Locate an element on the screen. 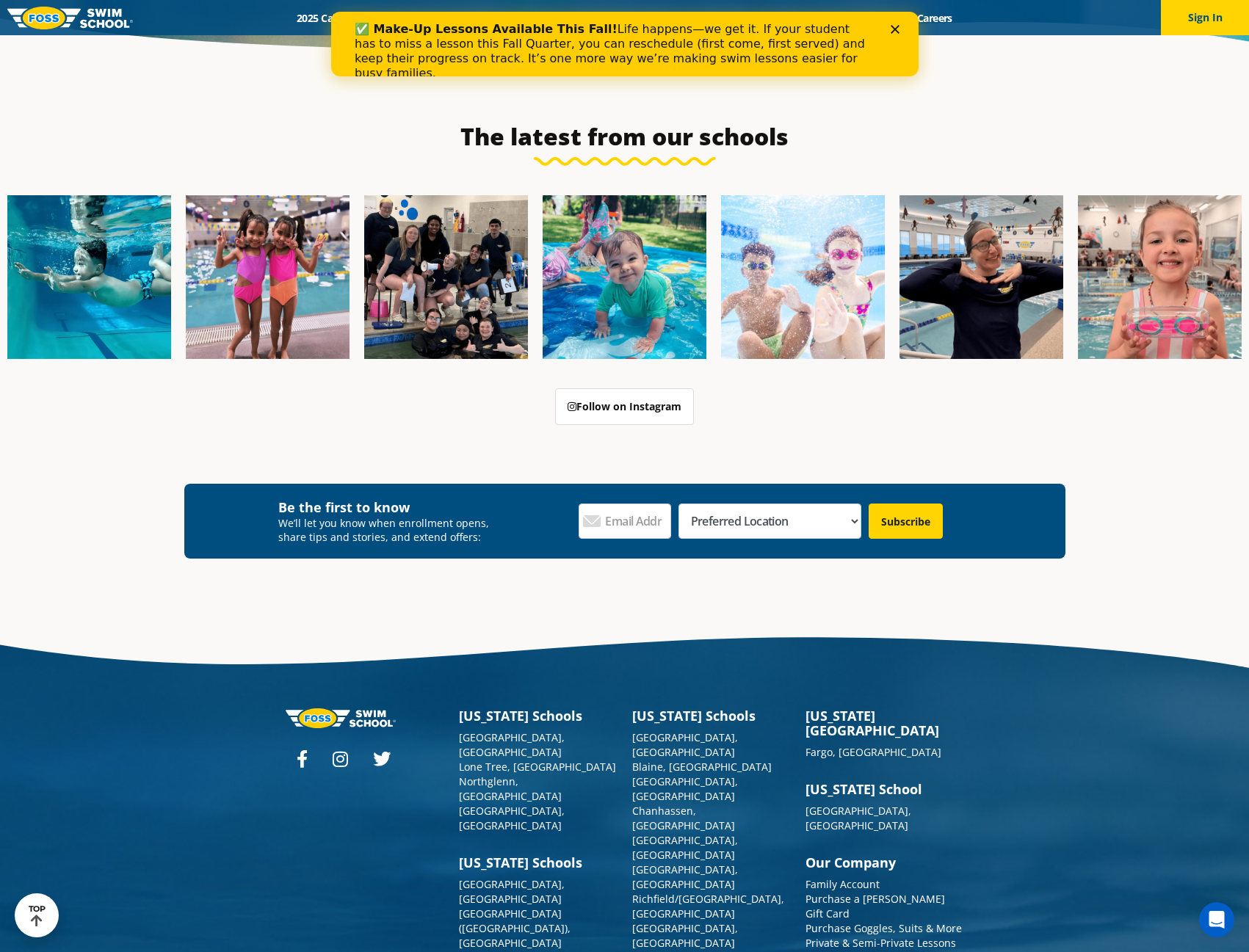 The width and height of the screenshot is (1249, 952). img: Fa25-Website-Images-14-600x600.jpg is located at coordinates (1159, 277).